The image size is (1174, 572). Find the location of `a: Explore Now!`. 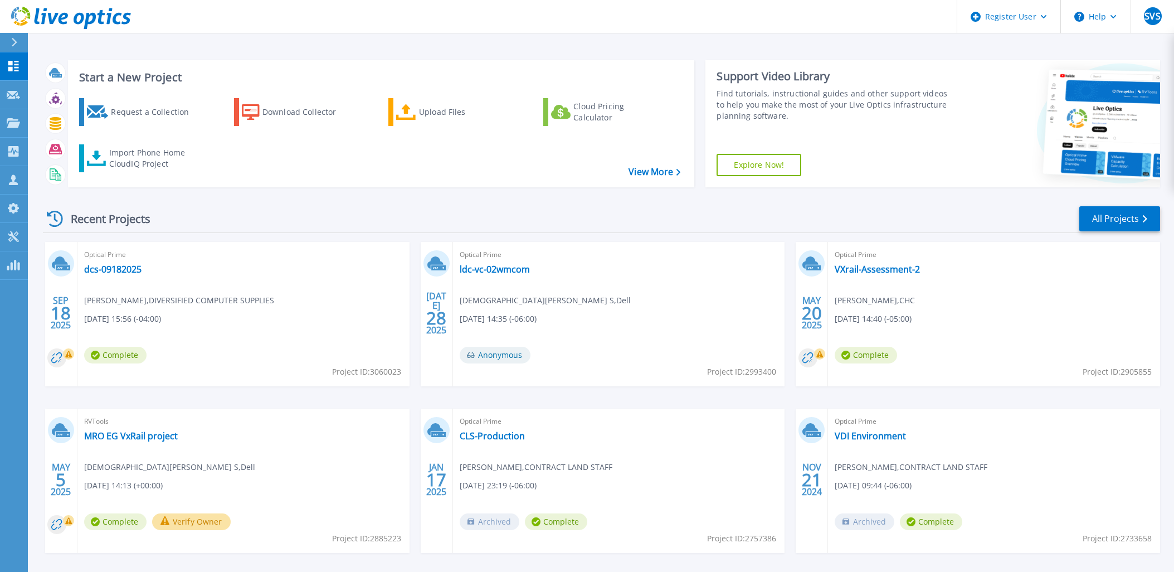

a: Explore Now! is located at coordinates (759, 165).